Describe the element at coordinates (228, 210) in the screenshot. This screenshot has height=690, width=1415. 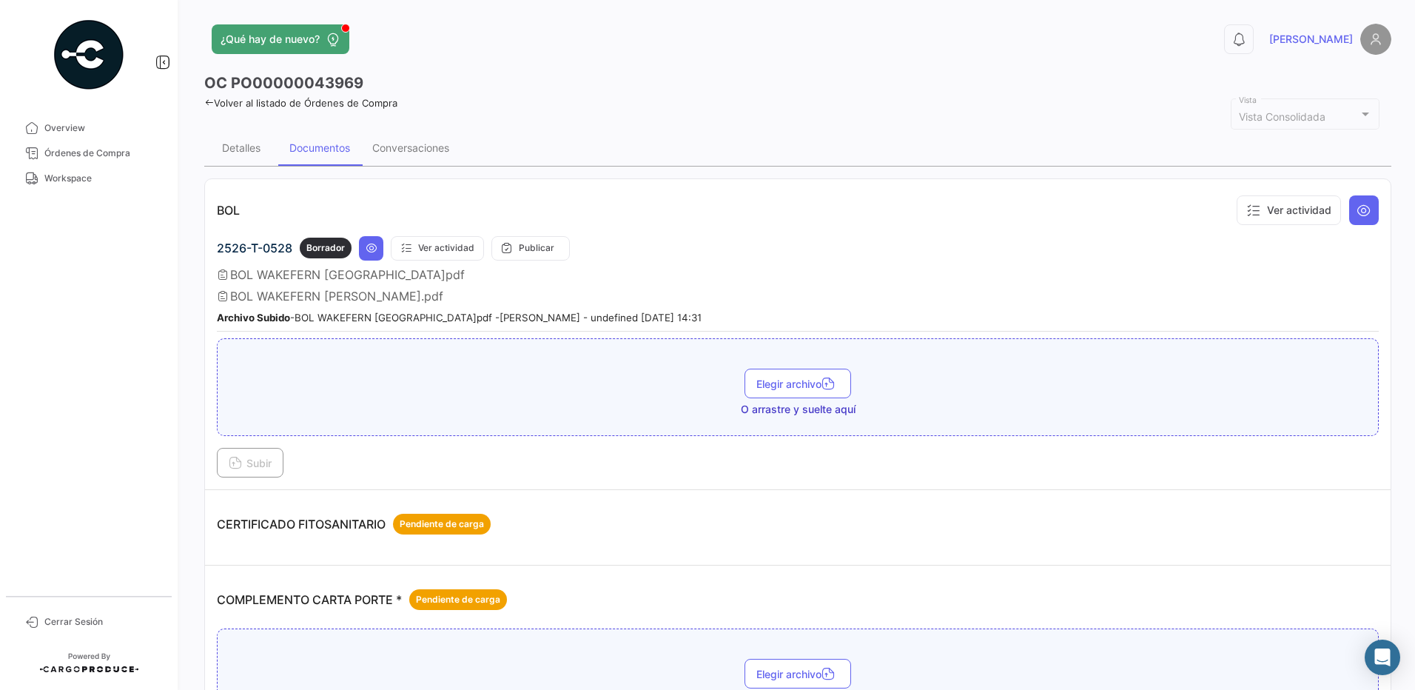
I see `p: BOL` at that location.